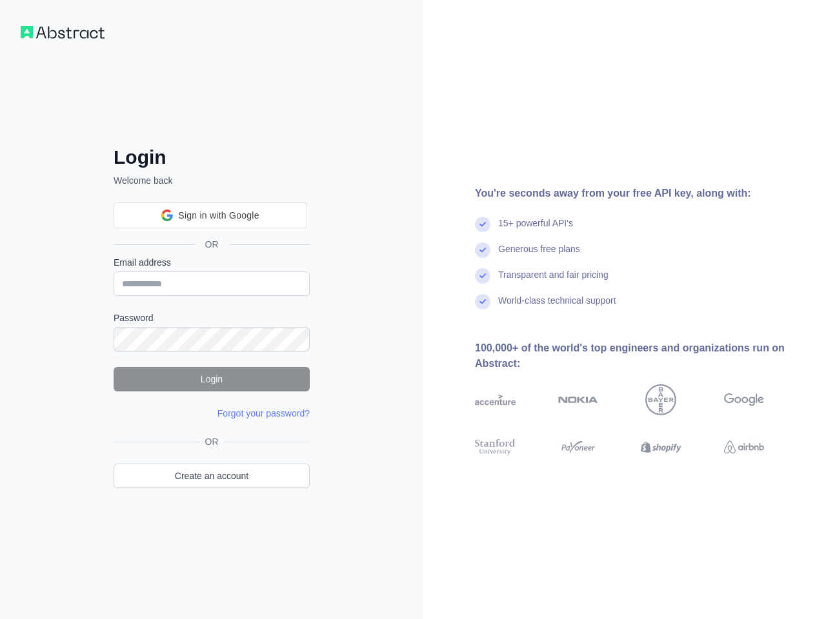 The width and height of the screenshot is (826, 619). I want to click on img: airbnb, so click(744, 447).